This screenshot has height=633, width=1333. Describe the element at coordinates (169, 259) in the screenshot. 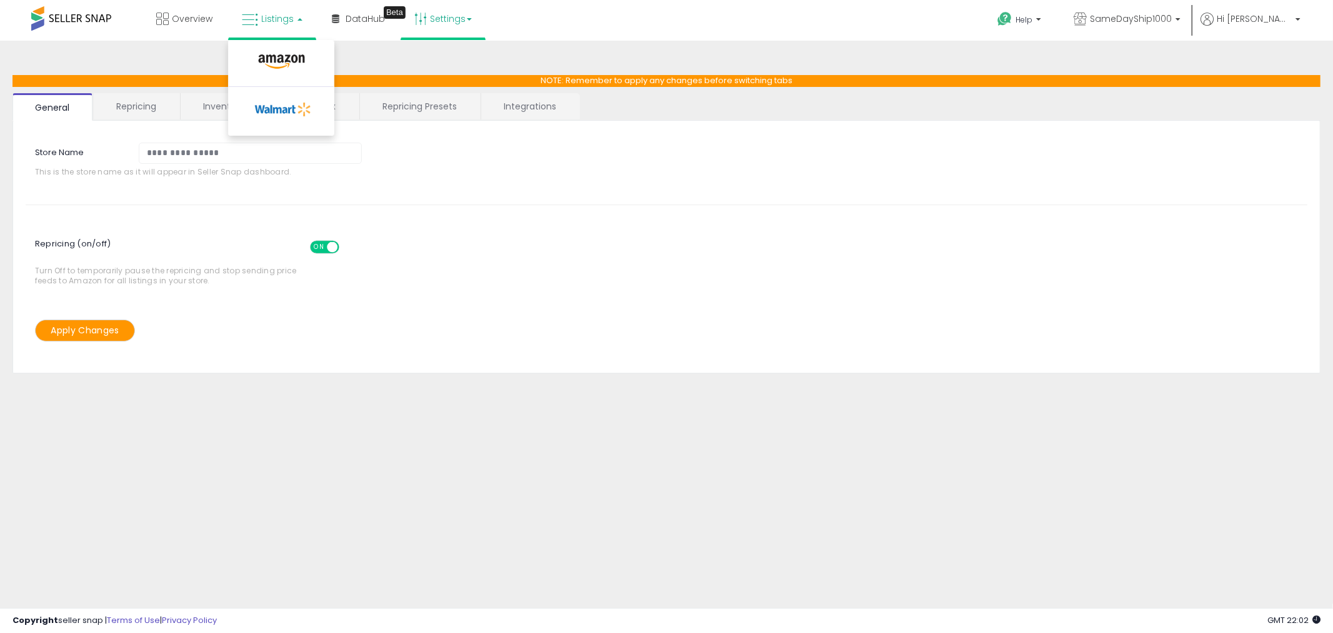

I see `span: Turn Off to temporarily pause the repricing and stop sending price feeds to Amazon for all listin...` at that location.